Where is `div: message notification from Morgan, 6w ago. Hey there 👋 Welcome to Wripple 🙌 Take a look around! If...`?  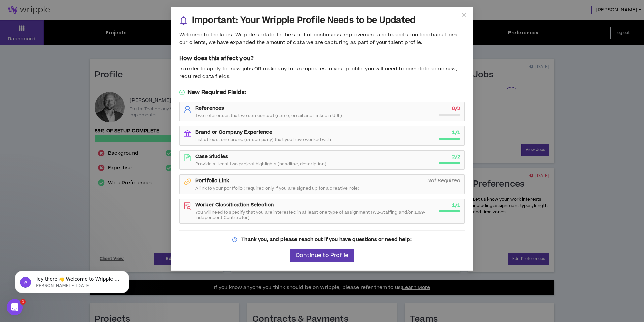
div: message notification from Morgan, 6w ago. Hey there 👋 Welcome to Wripple 🙌 Take a look around! If... is located at coordinates (67, 25).